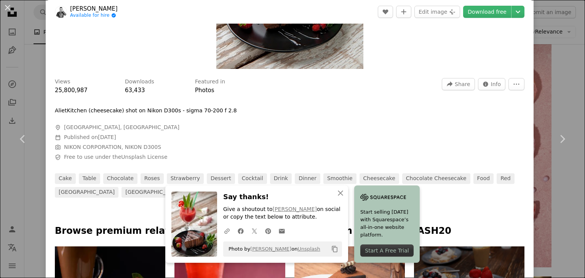  Describe the element at coordinates (387, 251) in the screenshot. I see `div: Start A Free Trial` at that location.